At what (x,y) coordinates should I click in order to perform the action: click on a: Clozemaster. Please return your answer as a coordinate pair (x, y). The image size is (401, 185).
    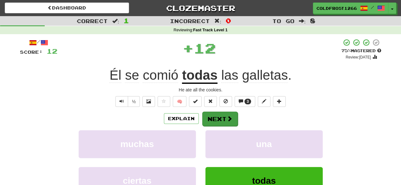
    Looking at the image, I should click on (201, 8).